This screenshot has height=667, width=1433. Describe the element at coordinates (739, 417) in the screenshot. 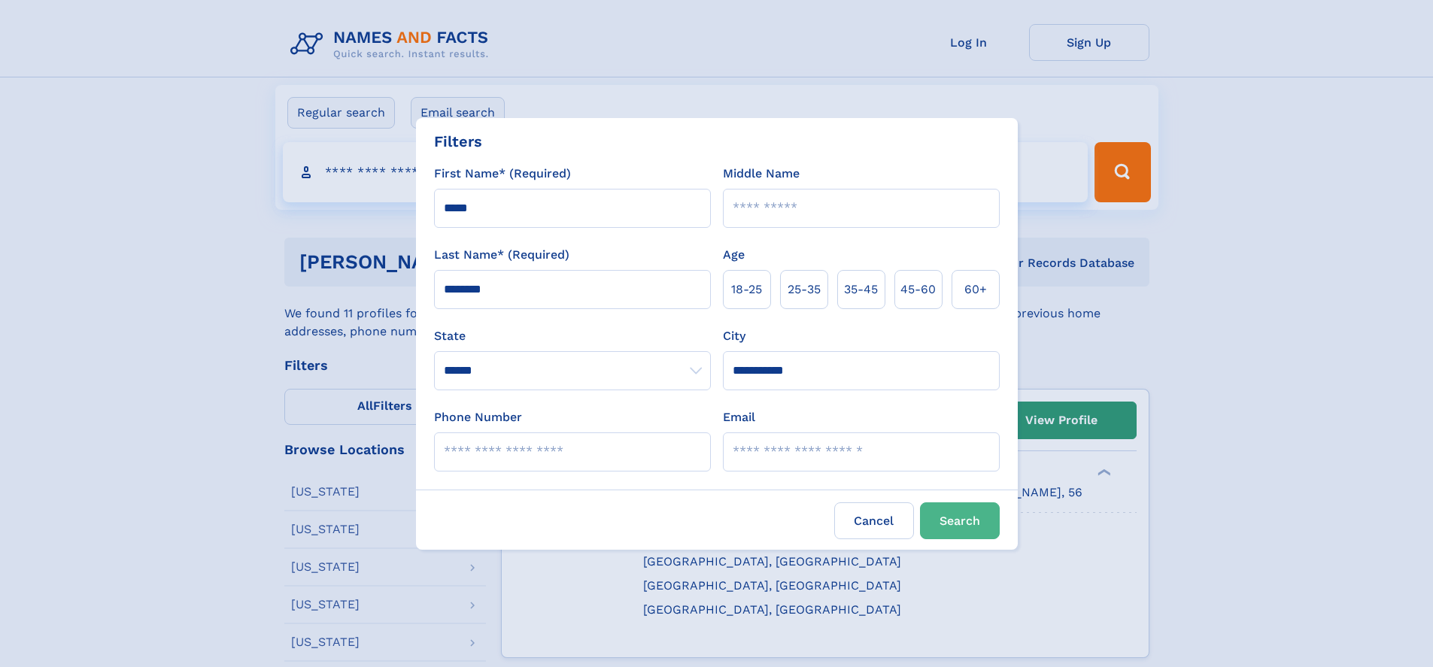

I see `label: Email` at that location.